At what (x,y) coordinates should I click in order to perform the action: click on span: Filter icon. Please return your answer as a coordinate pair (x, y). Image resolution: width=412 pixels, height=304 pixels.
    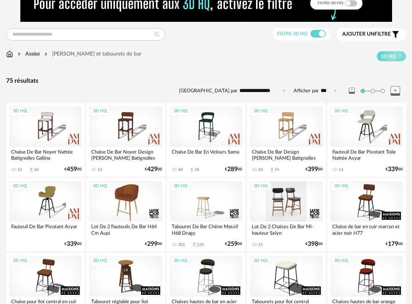
    Looking at the image, I should click on (396, 35).